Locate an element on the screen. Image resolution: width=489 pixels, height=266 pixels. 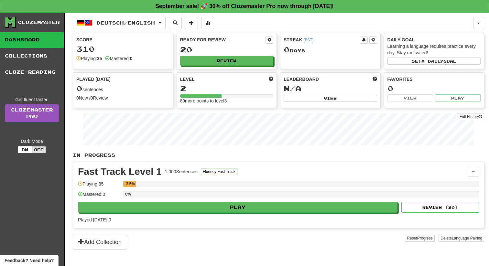
span: Leaderboard is located at coordinates (301, 79).